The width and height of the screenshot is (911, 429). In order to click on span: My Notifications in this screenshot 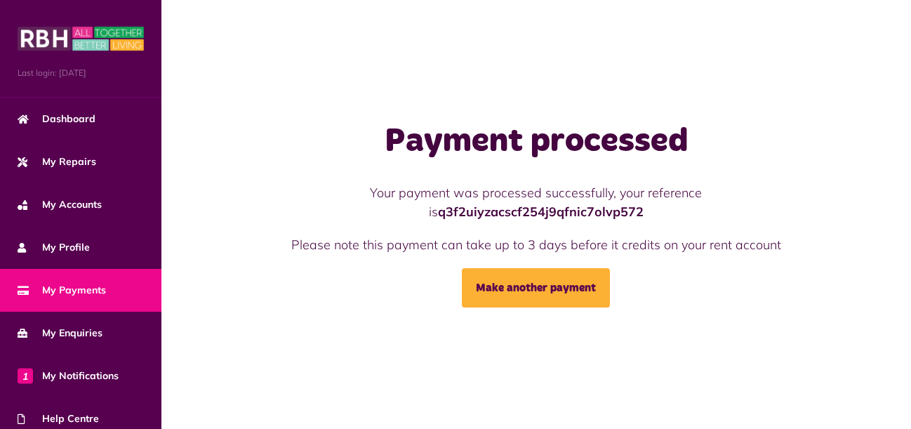, I will do `click(68, 376)`.